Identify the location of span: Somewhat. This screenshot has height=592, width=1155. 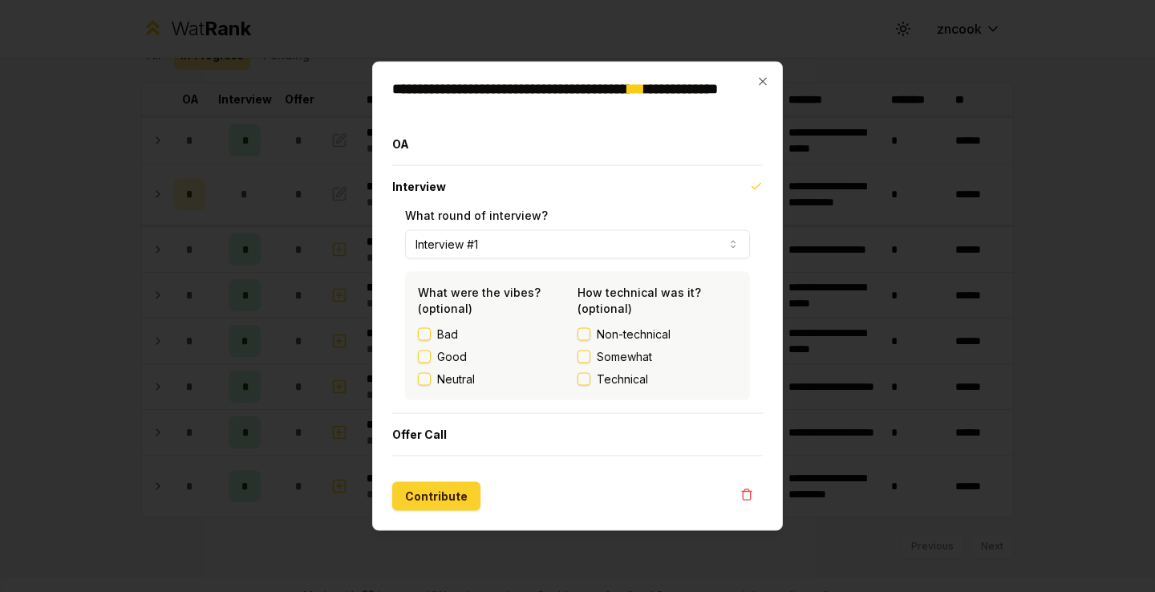
(624, 357).